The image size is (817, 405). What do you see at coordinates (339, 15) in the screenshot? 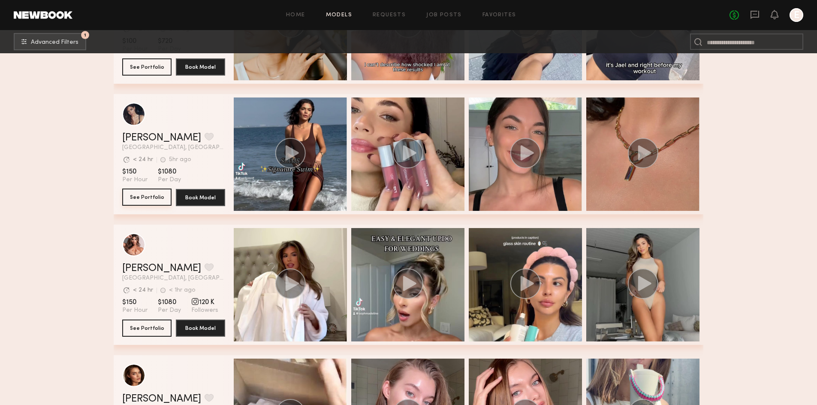
I see `a: Models` at bounding box center [339, 15].